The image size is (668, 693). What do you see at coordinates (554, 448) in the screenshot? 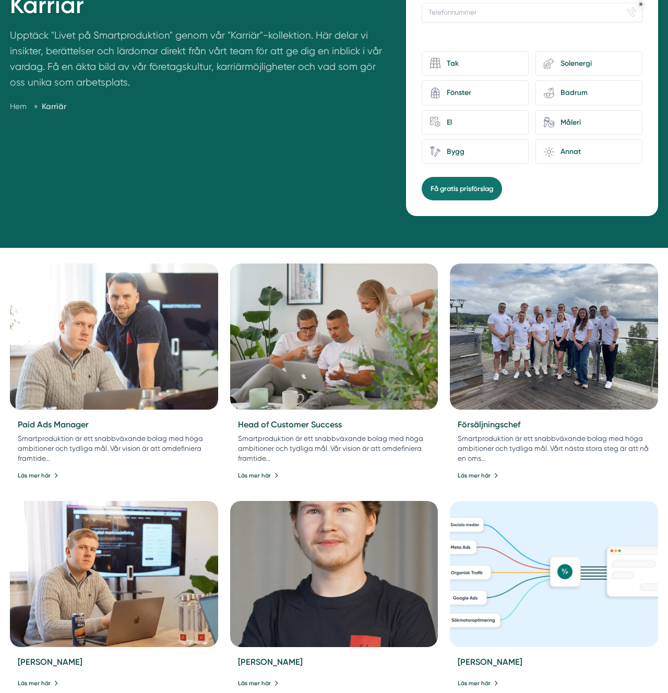
I see `p: Smartproduktion är ett snabbväxande bolag med höga ambitioner och tydliga mål. Vårt nästa stora s...` at bounding box center [554, 448].